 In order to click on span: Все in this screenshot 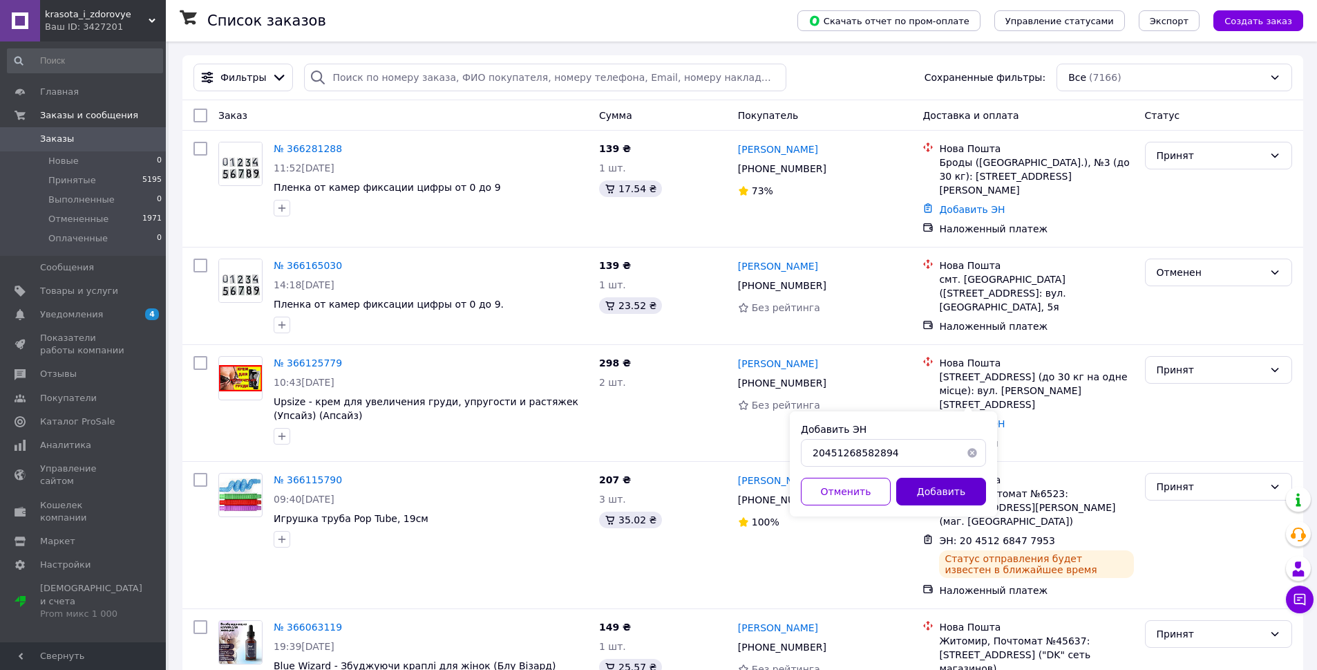, I will do `click(1077, 77)`.